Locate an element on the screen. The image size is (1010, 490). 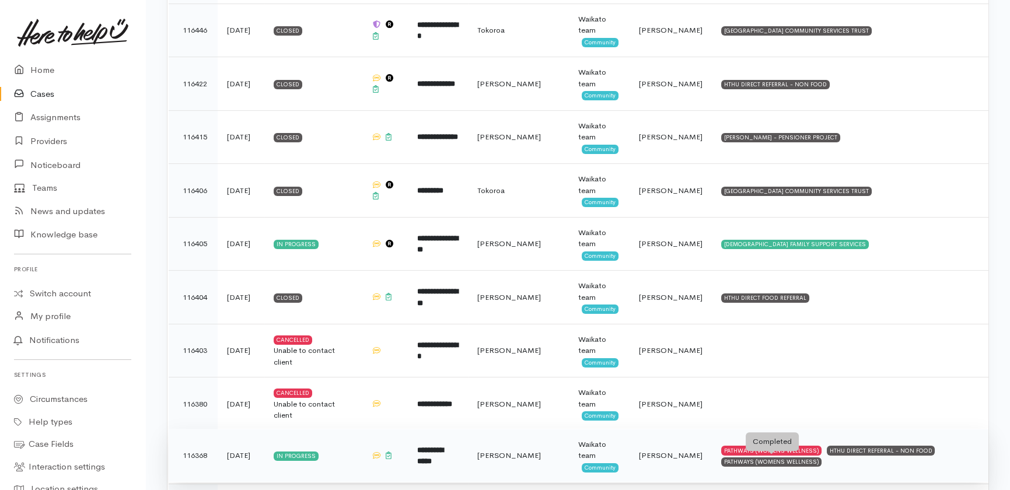
h6: Settings is located at coordinates (72, 374).